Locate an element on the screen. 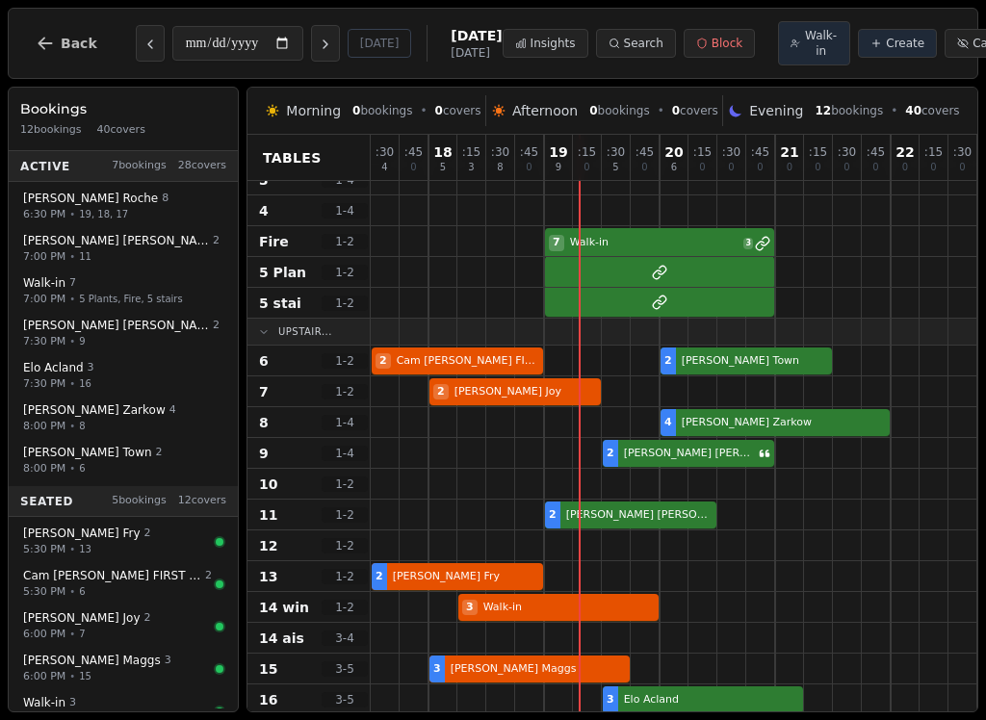 The image size is (986, 720). span: 12 bookings is located at coordinates (51, 130).